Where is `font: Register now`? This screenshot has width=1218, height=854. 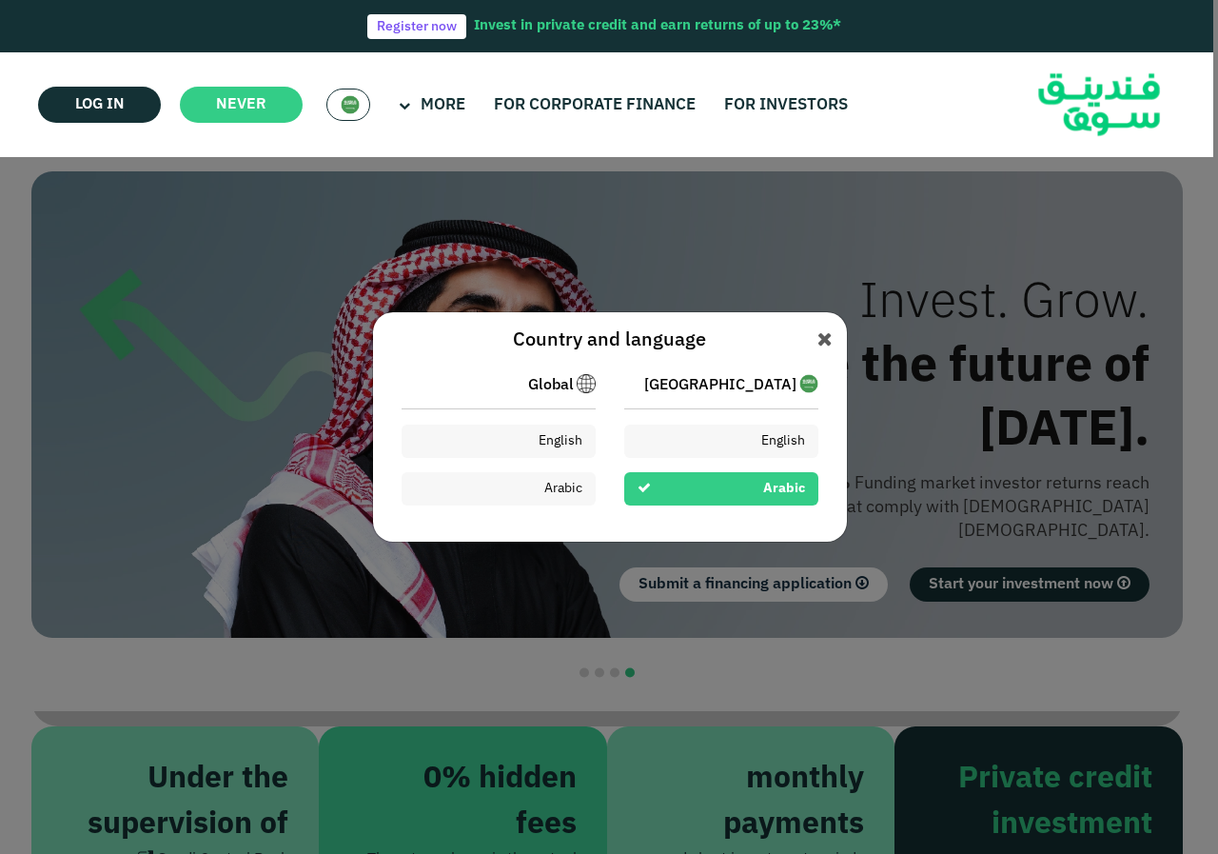
font: Register now is located at coordinates (417, 28).